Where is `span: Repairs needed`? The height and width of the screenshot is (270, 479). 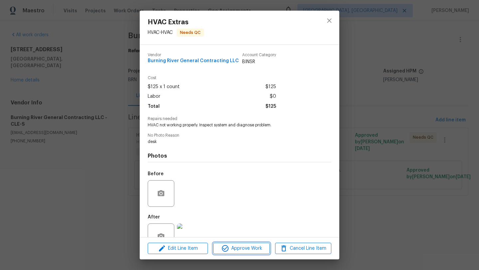 span: Repairs needed is located at coordinates (240, 119).